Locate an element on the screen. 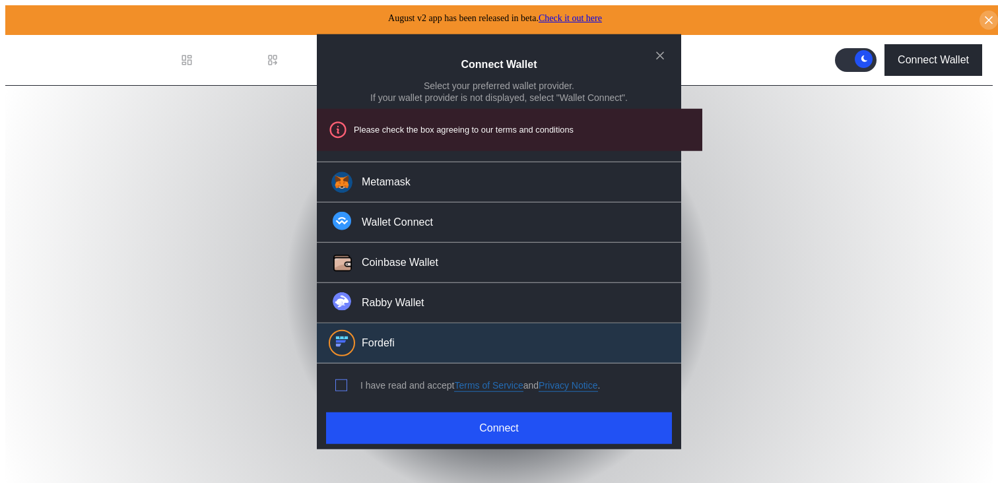 The width and height of the screenshot is (998, 483). button: Coinbase WalletCoinbase Wallet is located at coordinates (499, 263).